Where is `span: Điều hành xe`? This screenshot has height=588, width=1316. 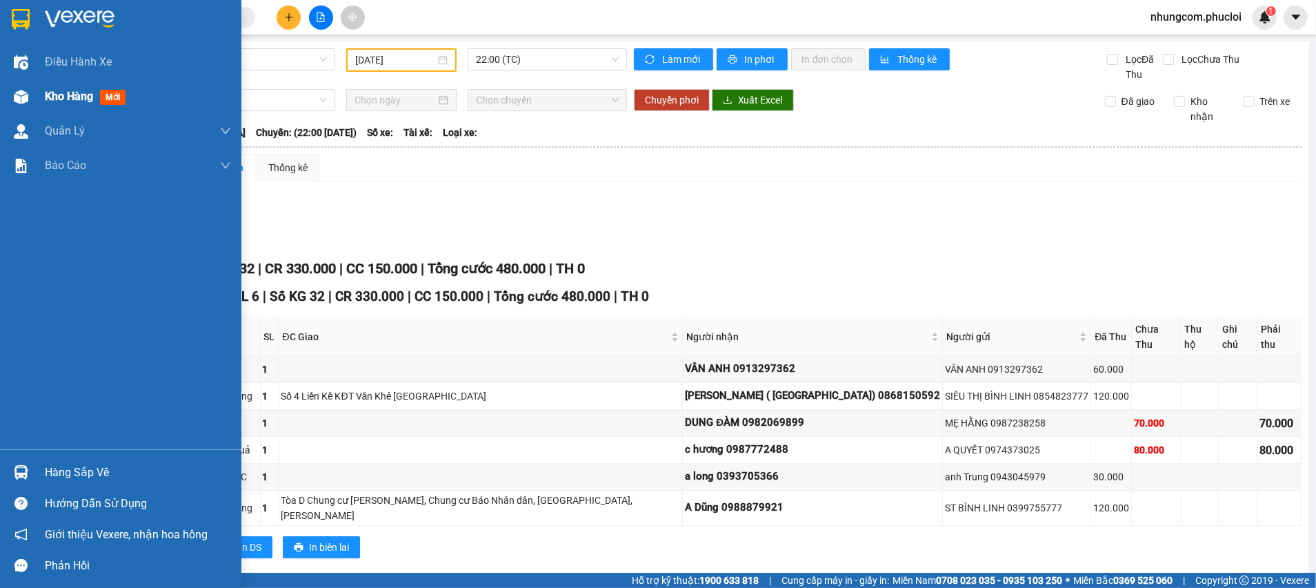 span: Điều hành xe is located at coordinates (78, 61).